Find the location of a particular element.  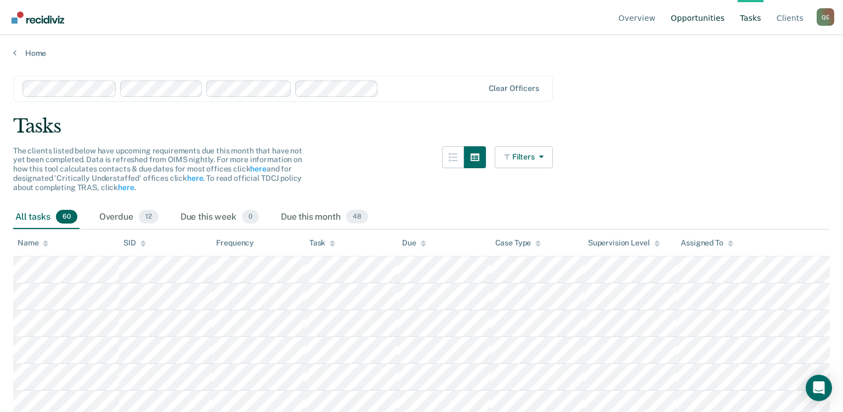

span: 0 is located at coordinates (250, 217).